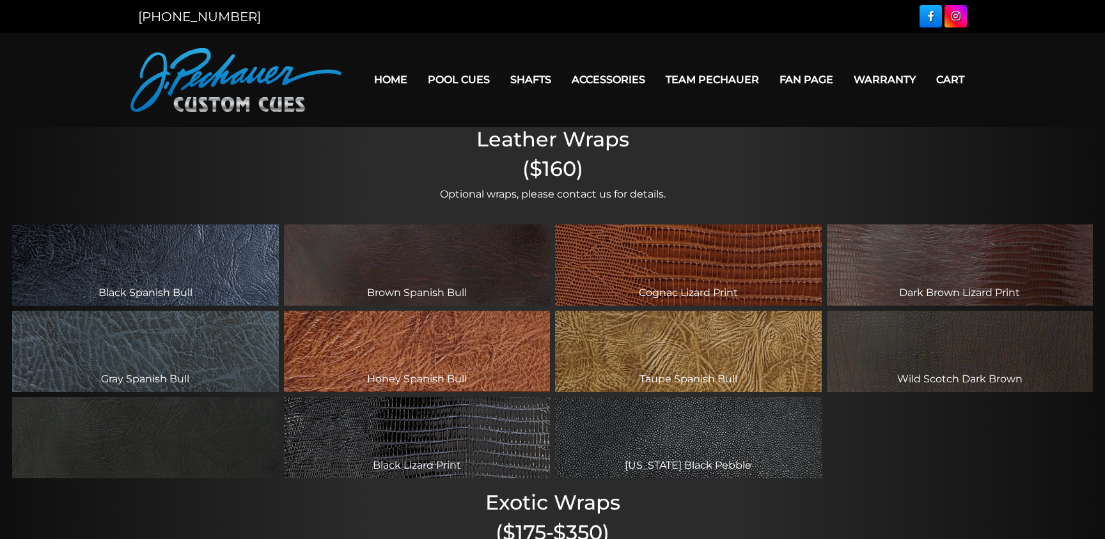 The image size is (1105, 539). I want to click on a: Team Pechauer, so click(712, 79).